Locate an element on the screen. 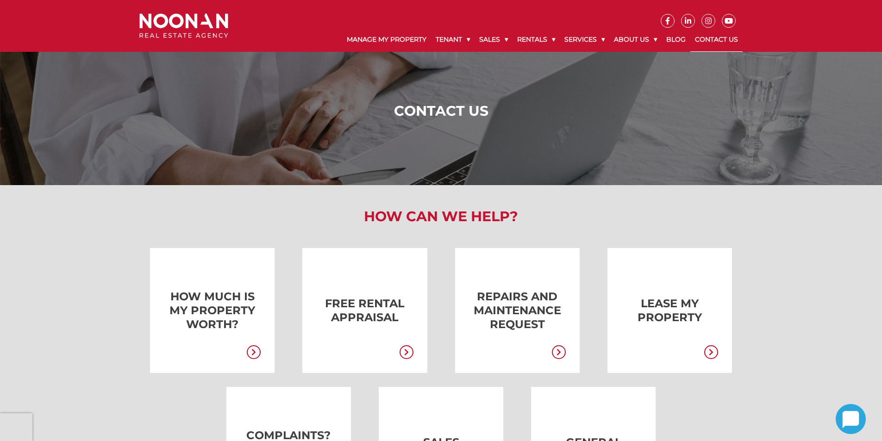  h1: Contact Us is located at coordinates (441, 111).